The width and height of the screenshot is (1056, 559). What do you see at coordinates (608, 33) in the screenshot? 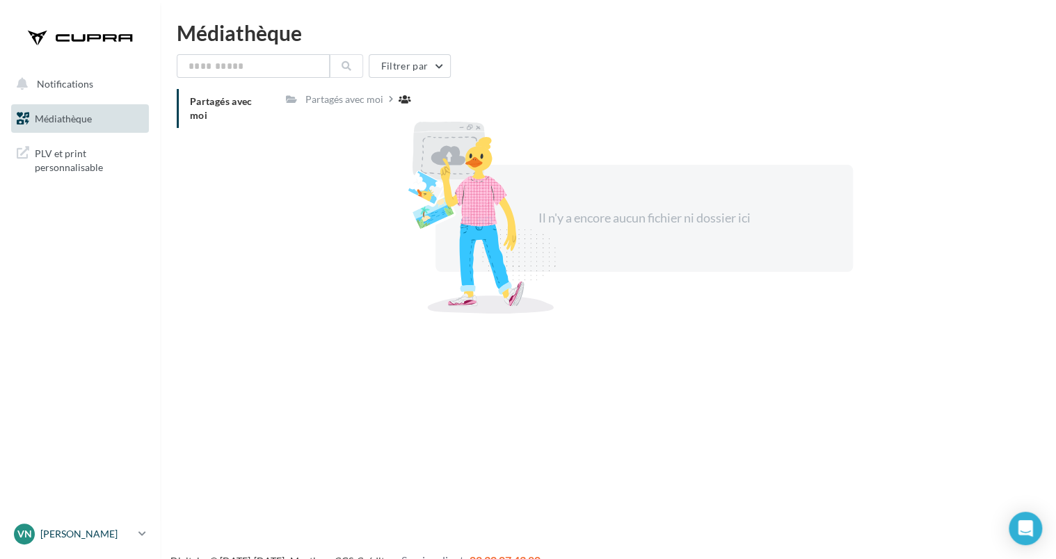
I see `div: Médiathèque` at bounding box center [608, 33].